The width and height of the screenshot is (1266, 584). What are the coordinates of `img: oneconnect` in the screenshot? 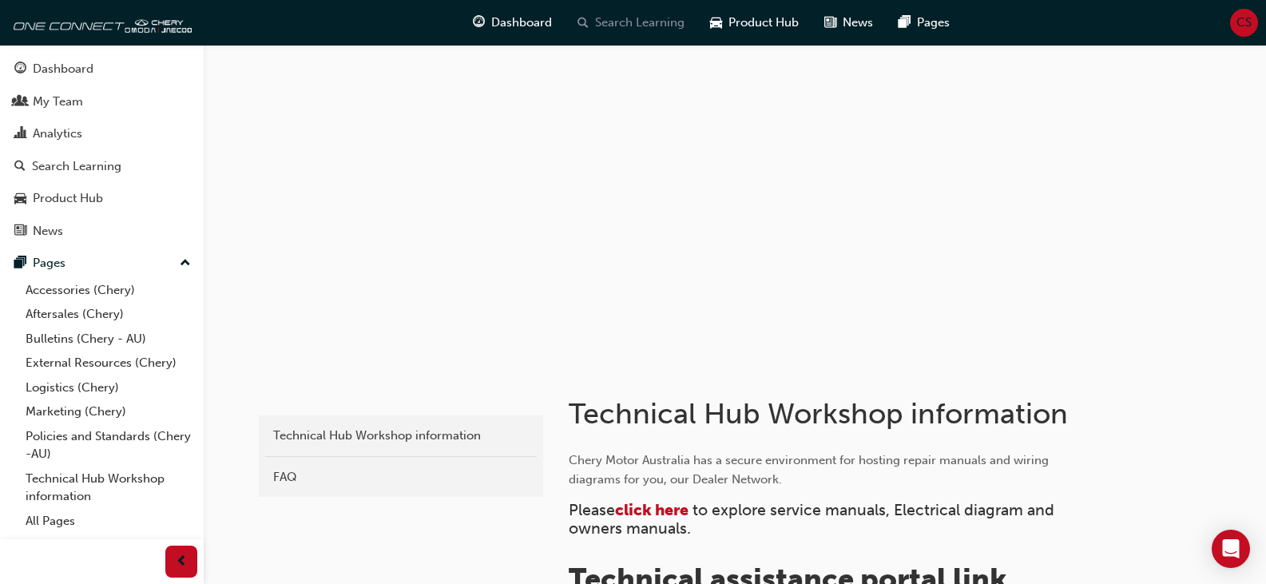 It's located at (100, 22).